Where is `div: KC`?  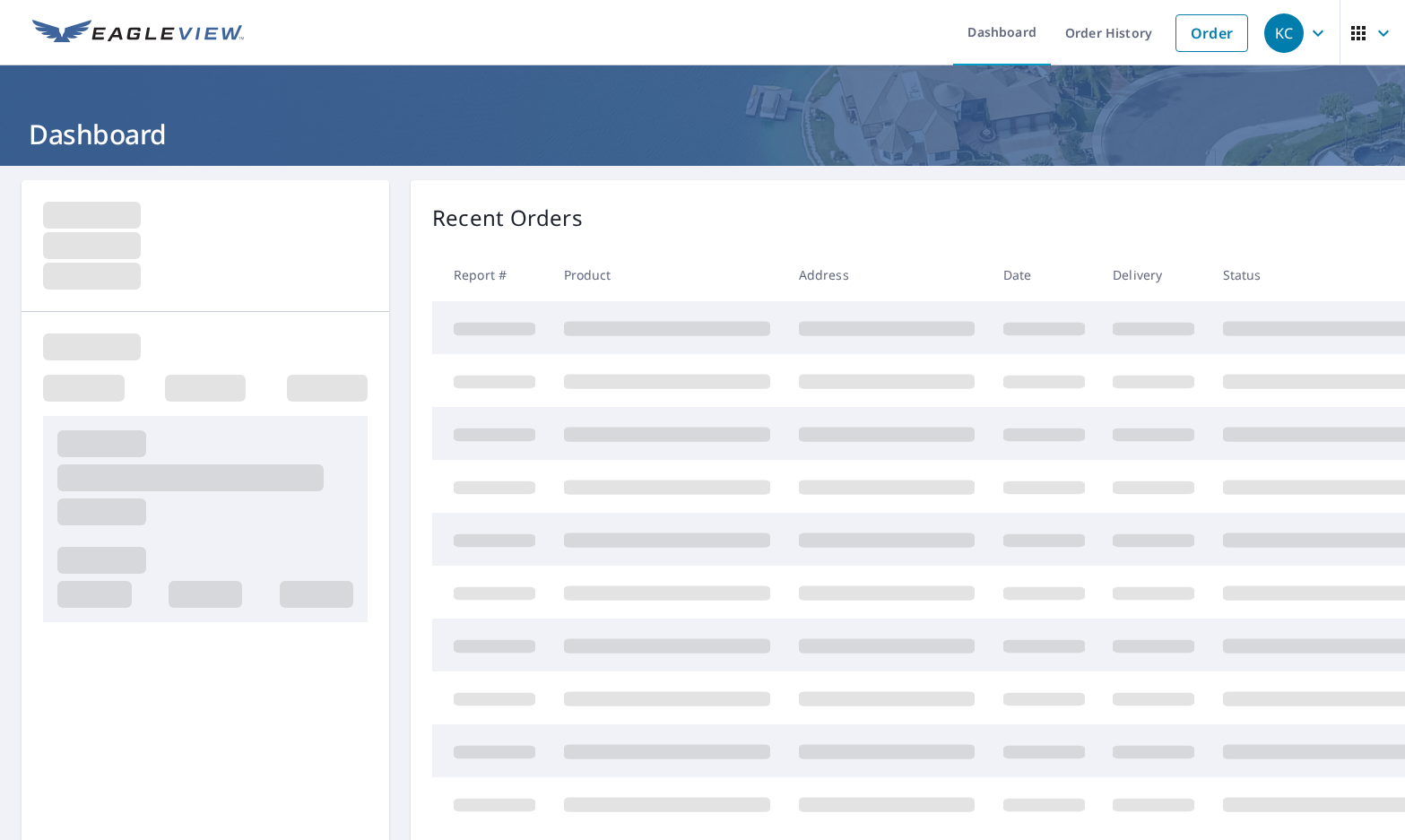
div: KC is located at coordinates (1284, 34).